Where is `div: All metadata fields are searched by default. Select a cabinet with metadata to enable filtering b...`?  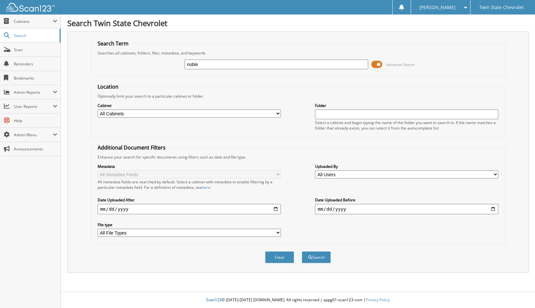 div: All metadata fields are searched by default. Select a cabinet with metadata to enable filtering b... is located at coordinates (189, 184).